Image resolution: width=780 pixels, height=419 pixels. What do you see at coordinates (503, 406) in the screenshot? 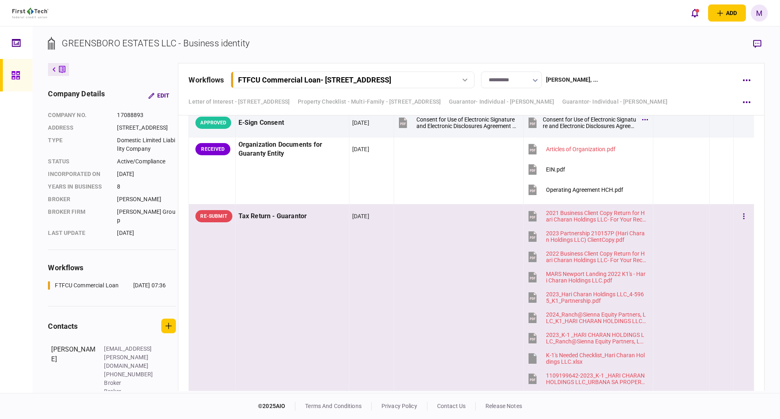
I see `a: release notes` at bounding box center [503, 406].